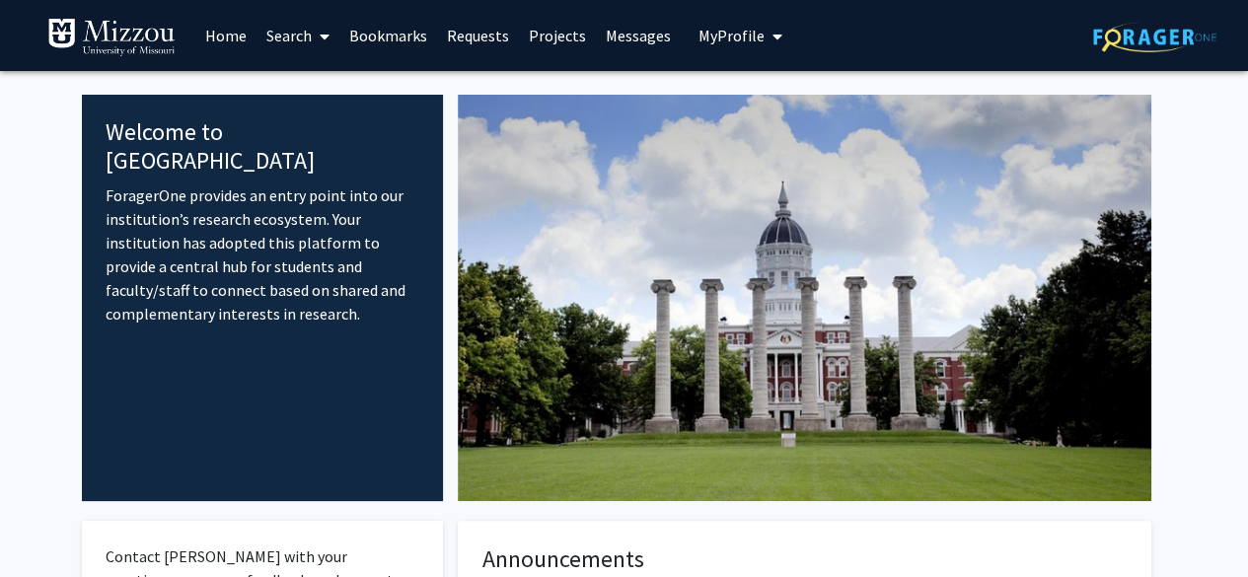 The image size is (1248, 577). What do you see at coordinates (1154, 36) in the screenshot?
I see `img: ForagerOne Logo` at bounding box center [1154, 36].